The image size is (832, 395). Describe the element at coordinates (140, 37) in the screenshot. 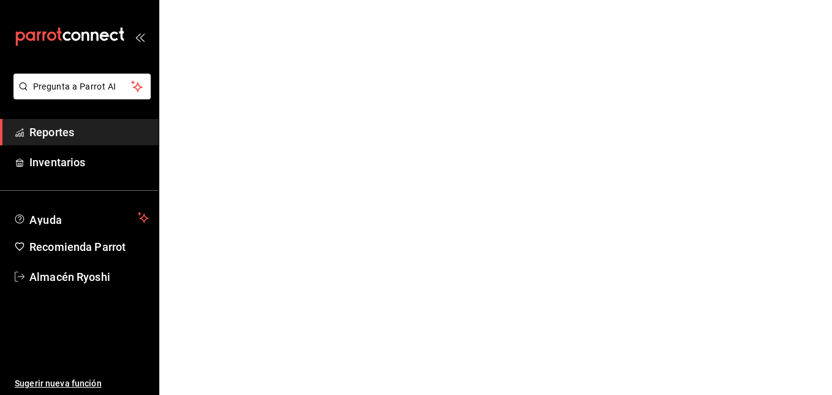

I see `button: open_drawer_menu` at that location.